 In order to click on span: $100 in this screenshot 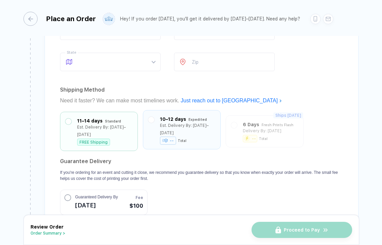, I will do `click(136, 206)`.